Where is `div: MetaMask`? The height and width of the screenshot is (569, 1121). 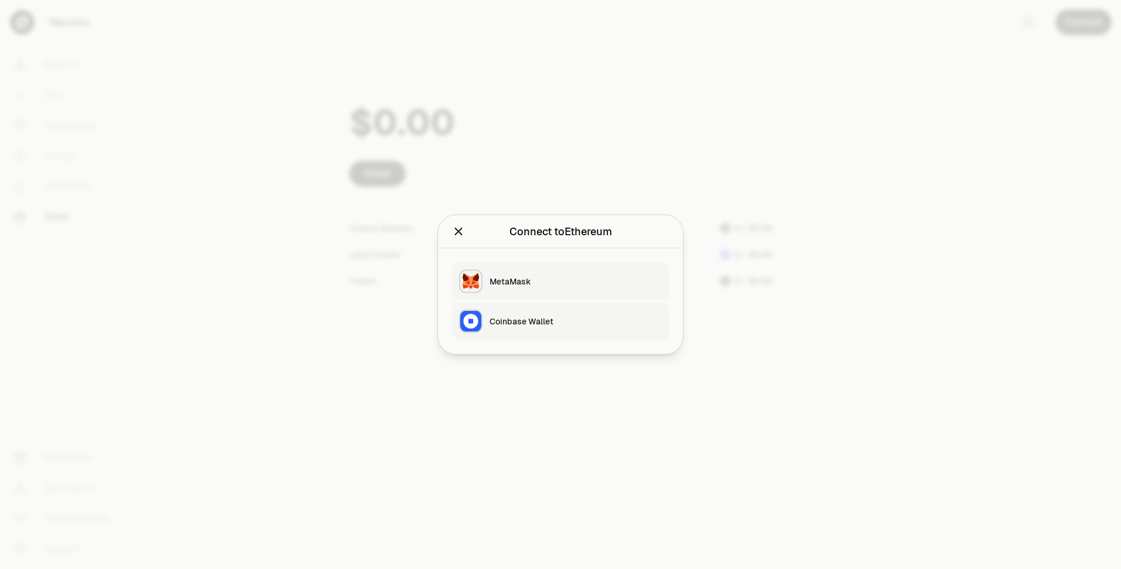
div: MetaMask is located at coordinates (576, 281).